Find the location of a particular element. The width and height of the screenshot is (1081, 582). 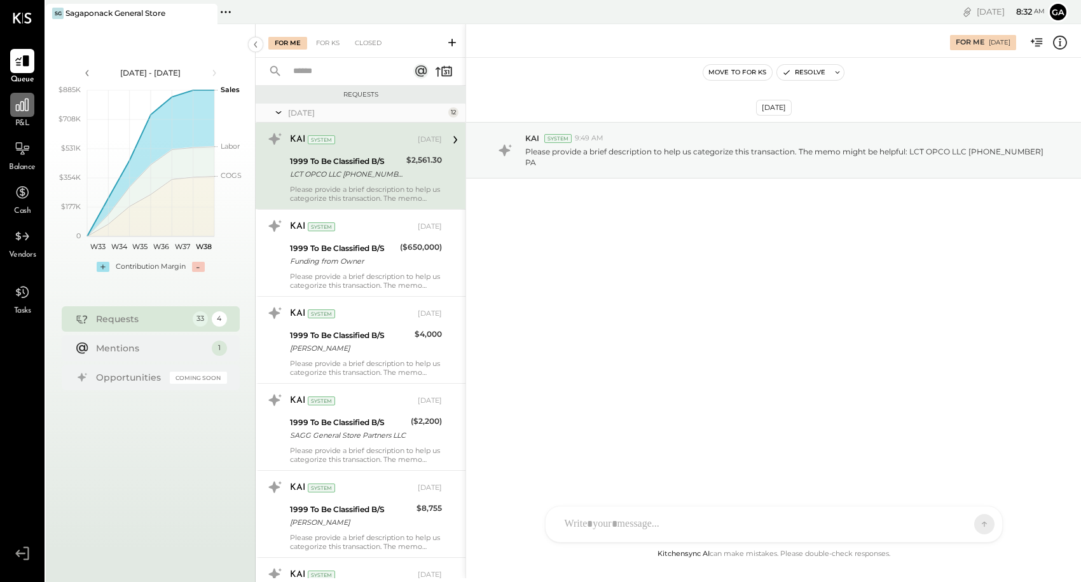

span: Balance is located at coordinates (22, 168).